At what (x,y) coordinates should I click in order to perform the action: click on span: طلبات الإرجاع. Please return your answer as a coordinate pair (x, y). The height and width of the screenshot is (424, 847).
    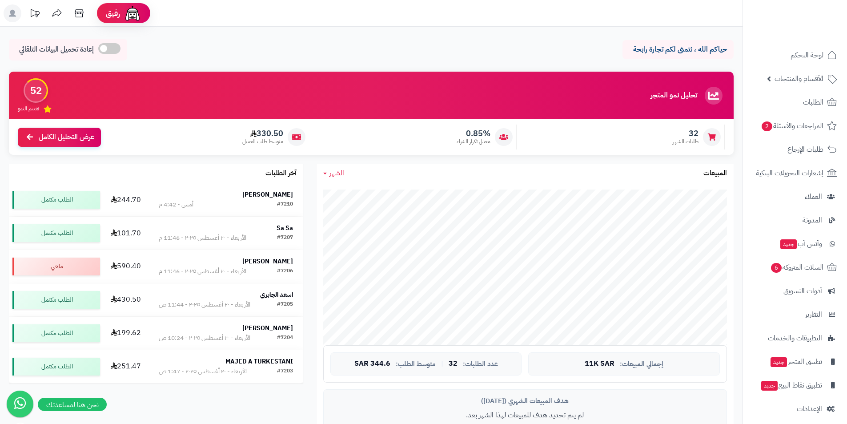
    Looking at the image, I should click on (805, 149).